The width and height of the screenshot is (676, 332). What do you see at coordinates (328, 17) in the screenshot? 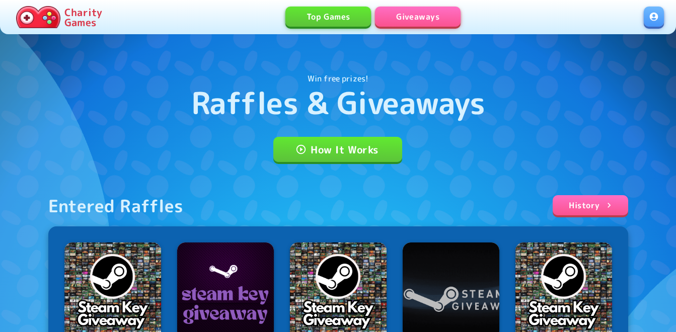
I see `a: Top Games` at bounding box center [328, 17].